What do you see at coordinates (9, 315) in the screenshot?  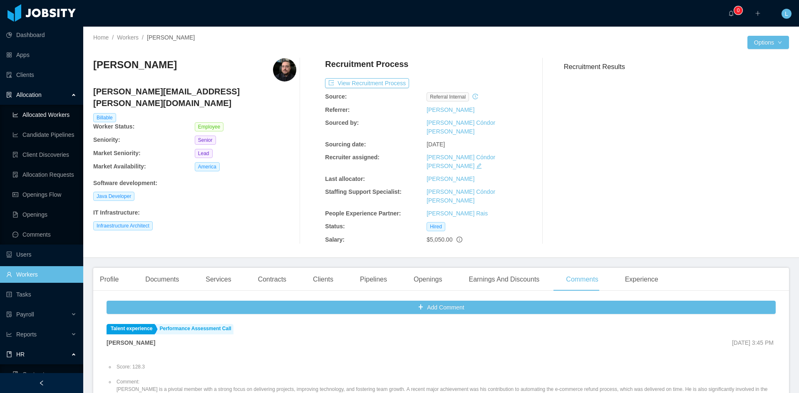 I see `i: icon: file-protect` at bounding box center [9, 315].